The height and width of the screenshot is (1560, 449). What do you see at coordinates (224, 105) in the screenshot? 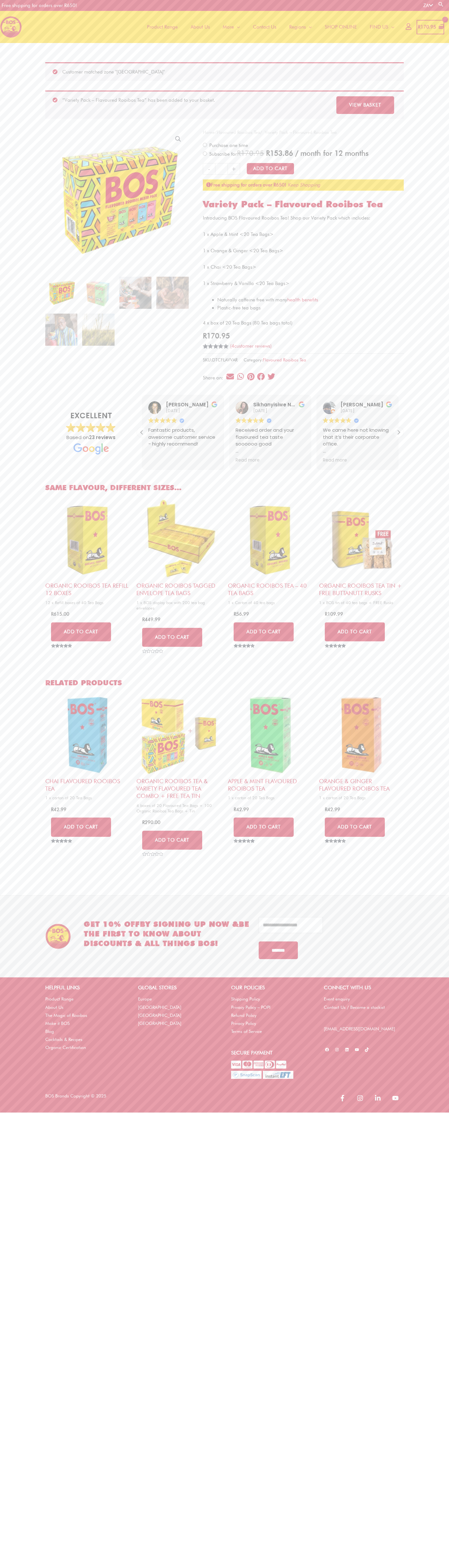
I see `div: “Variety Pack – Flavoured Rooibos Tea” has been added to your basket.` at bounding box center [224, 105].